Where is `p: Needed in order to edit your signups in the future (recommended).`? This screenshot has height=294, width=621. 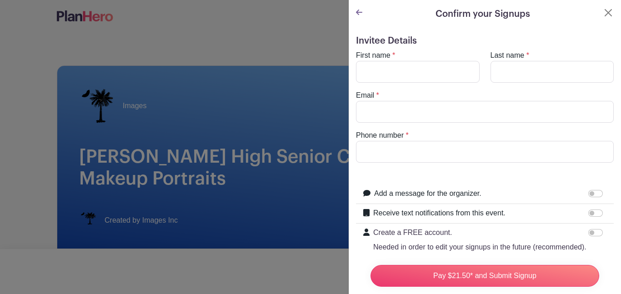 p: Needed in order to edit your signups in the future (recommended). is located at coordinates (479, 247).